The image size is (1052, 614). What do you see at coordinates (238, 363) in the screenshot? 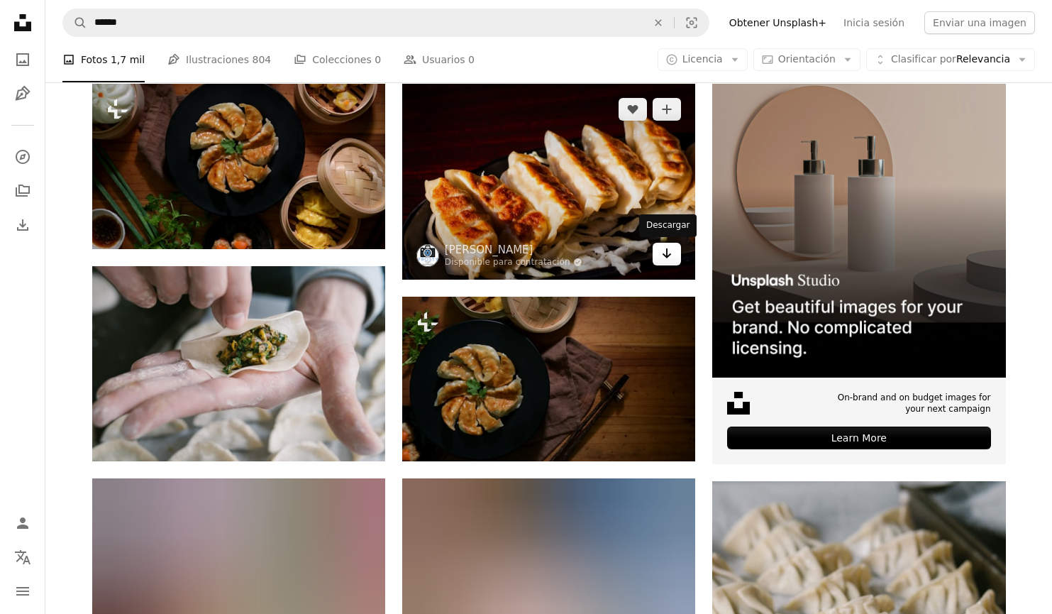
I see `a: persona sosteniendo un plato de cerámica blanca con comida` at bounding box center [238, 363].